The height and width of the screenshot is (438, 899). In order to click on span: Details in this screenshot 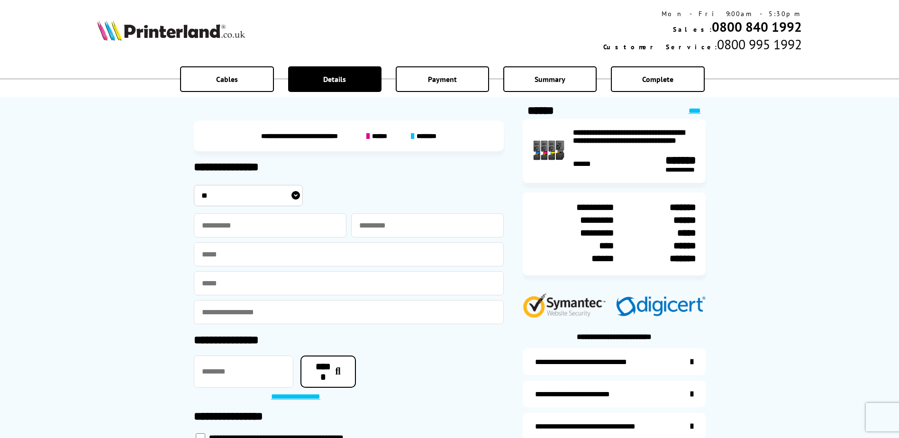, I will do `click(335, 79)`.